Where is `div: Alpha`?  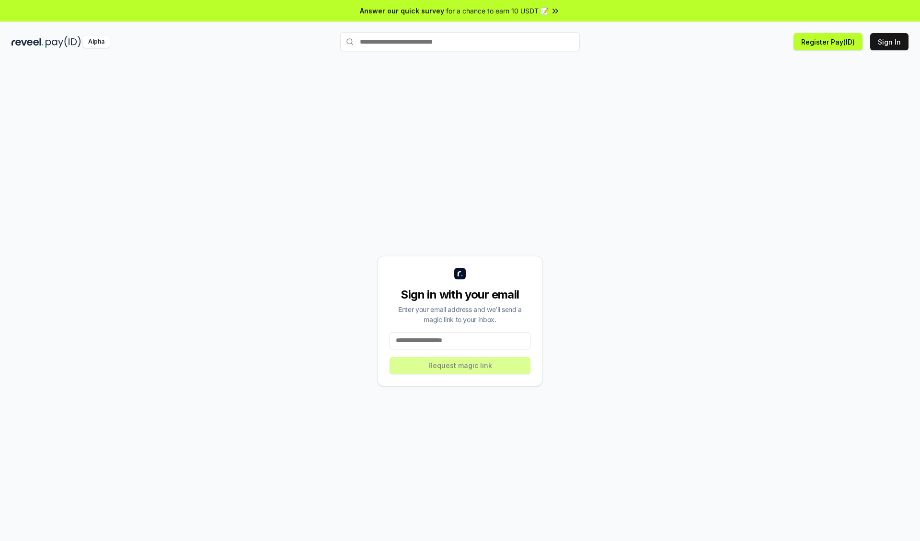
div: Alpha is located at coordinates (96, 42).